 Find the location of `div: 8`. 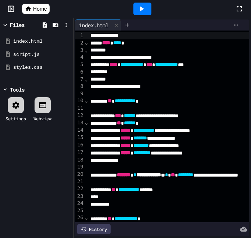

div: 8 is located at coordinates (80, 87).